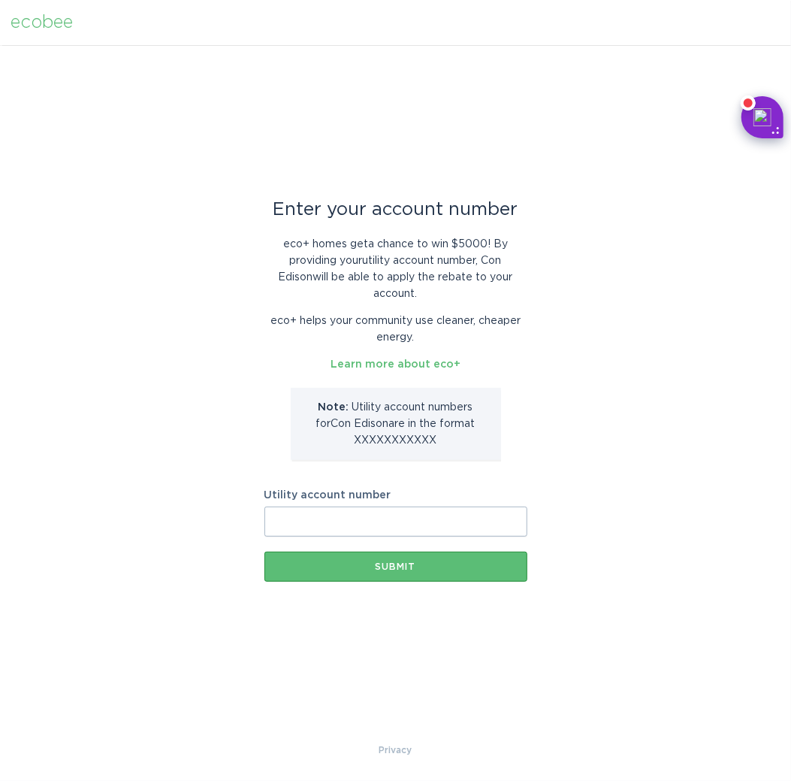 The width and height of the screenshot is (791, 781). Describe the element at coordinates (396, 329) in the screenshot. I see `p: eco+ helps your community use cleaner, cheaper energy.` at that location.